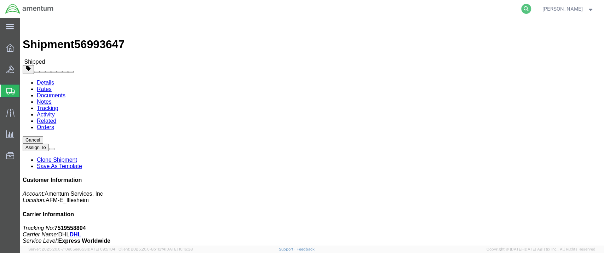  What do you see at coordinates (156, 249) in the screenshot?
I see `span: Client: 2025.20.0-8b113f4` at bounding box center [156, 249].